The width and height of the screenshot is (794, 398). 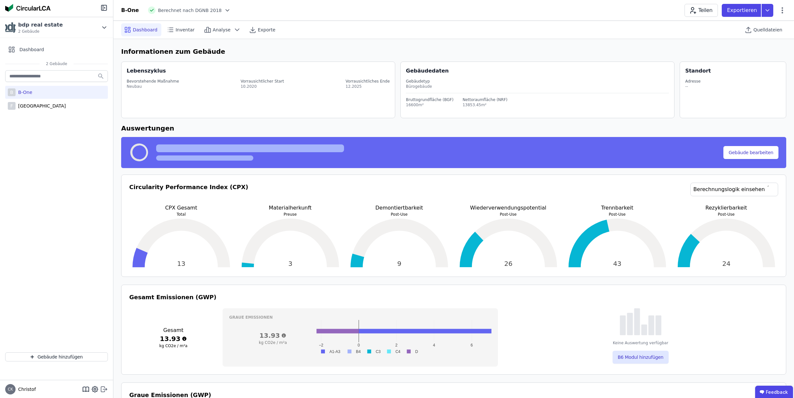 I want to click on img: empty-state, so click(x=641, y=322).